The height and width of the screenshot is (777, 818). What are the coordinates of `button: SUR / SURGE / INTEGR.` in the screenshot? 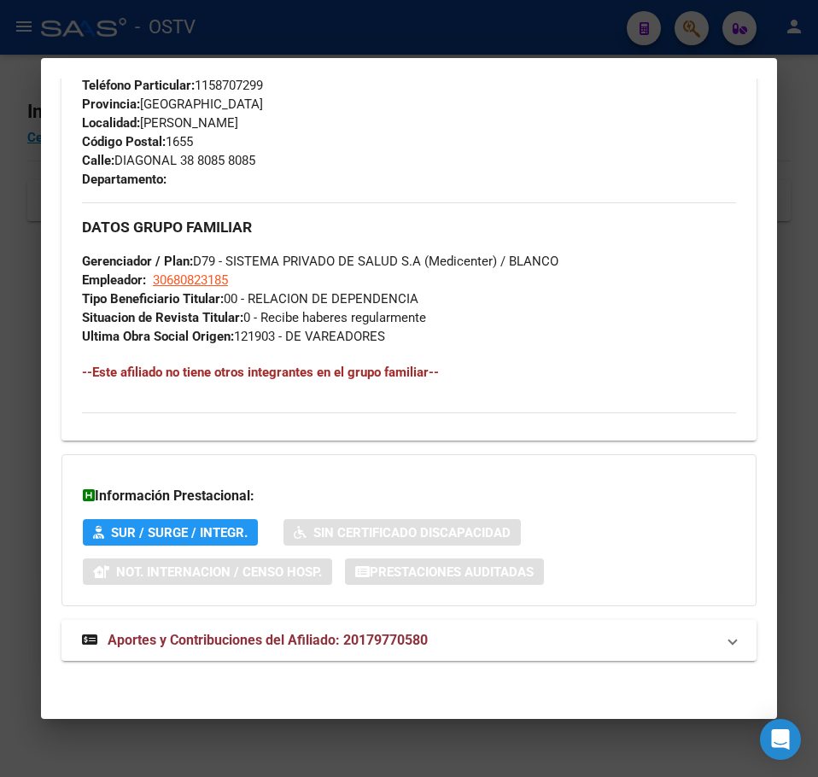 It's located at (170, 532).